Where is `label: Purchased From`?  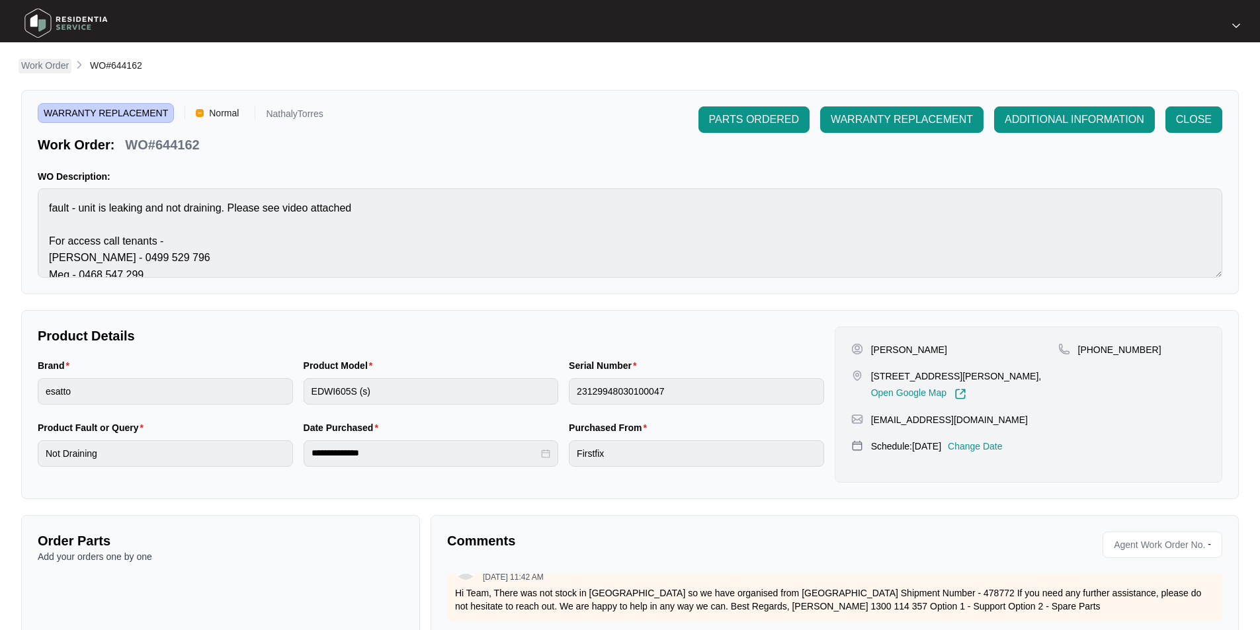 label: Purchased From is located at coordinates (610, 428).